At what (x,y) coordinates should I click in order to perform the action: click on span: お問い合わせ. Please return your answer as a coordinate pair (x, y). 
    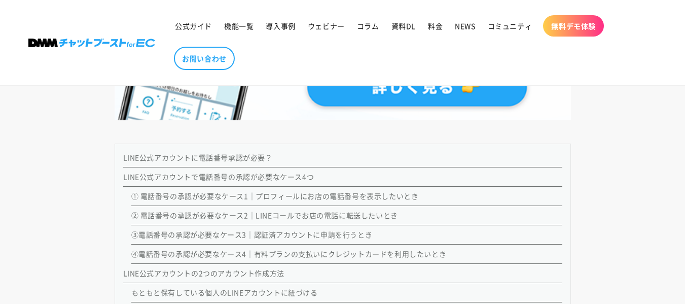
    Looking at the image, I should click on (204, 58).